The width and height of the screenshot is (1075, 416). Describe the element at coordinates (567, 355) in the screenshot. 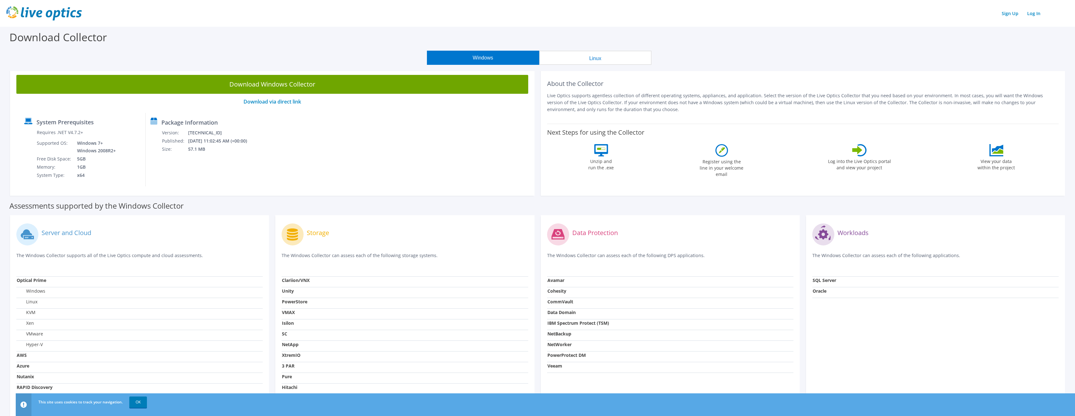

I see `strong: PowerProtect DM` at that location.